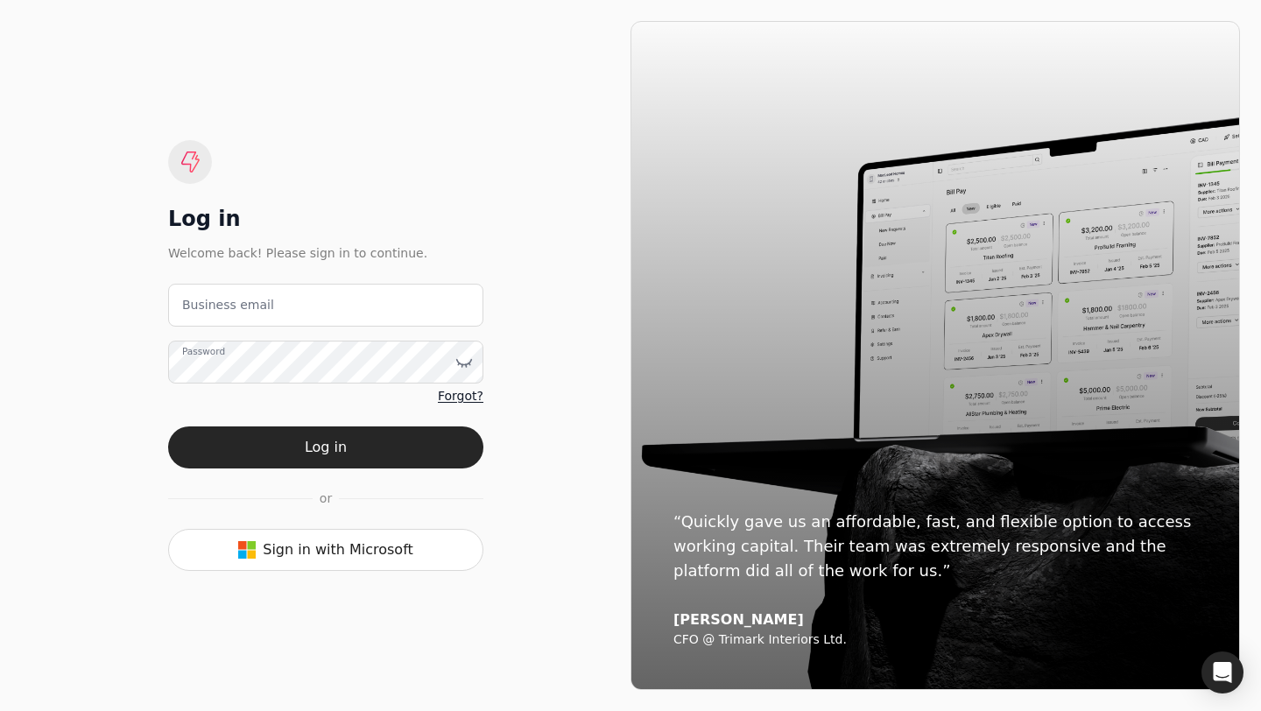 The image size is (1261, 711). I want to click on div: Welcome back! Please sign in to continue., so click(326, 253).